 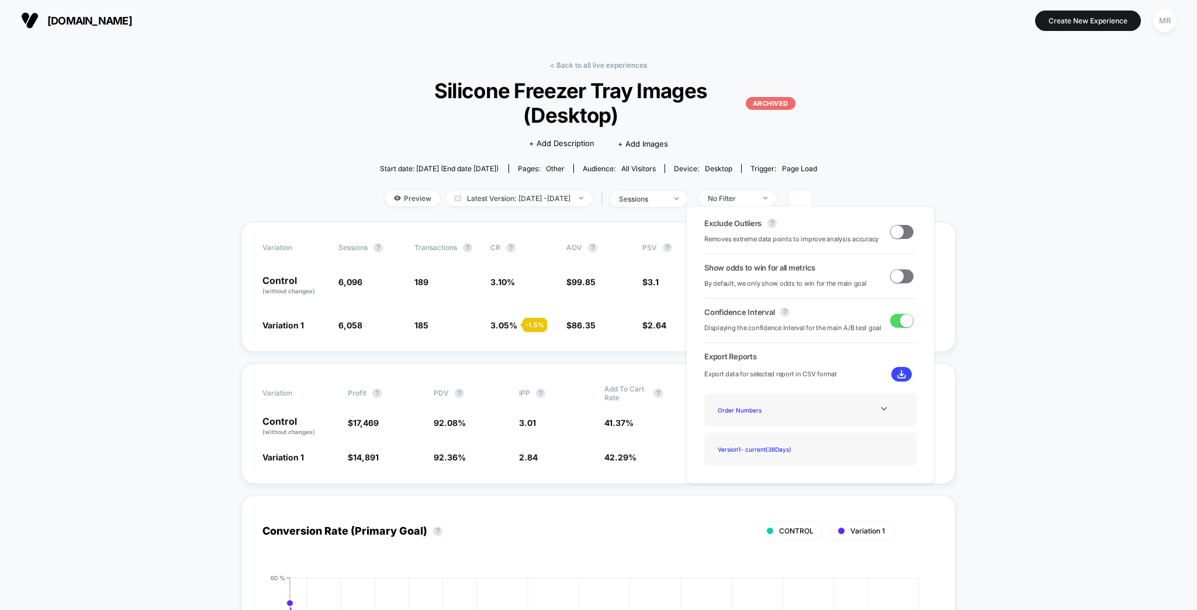 I want to click on span: Sessions, so click(x=353, y=247).